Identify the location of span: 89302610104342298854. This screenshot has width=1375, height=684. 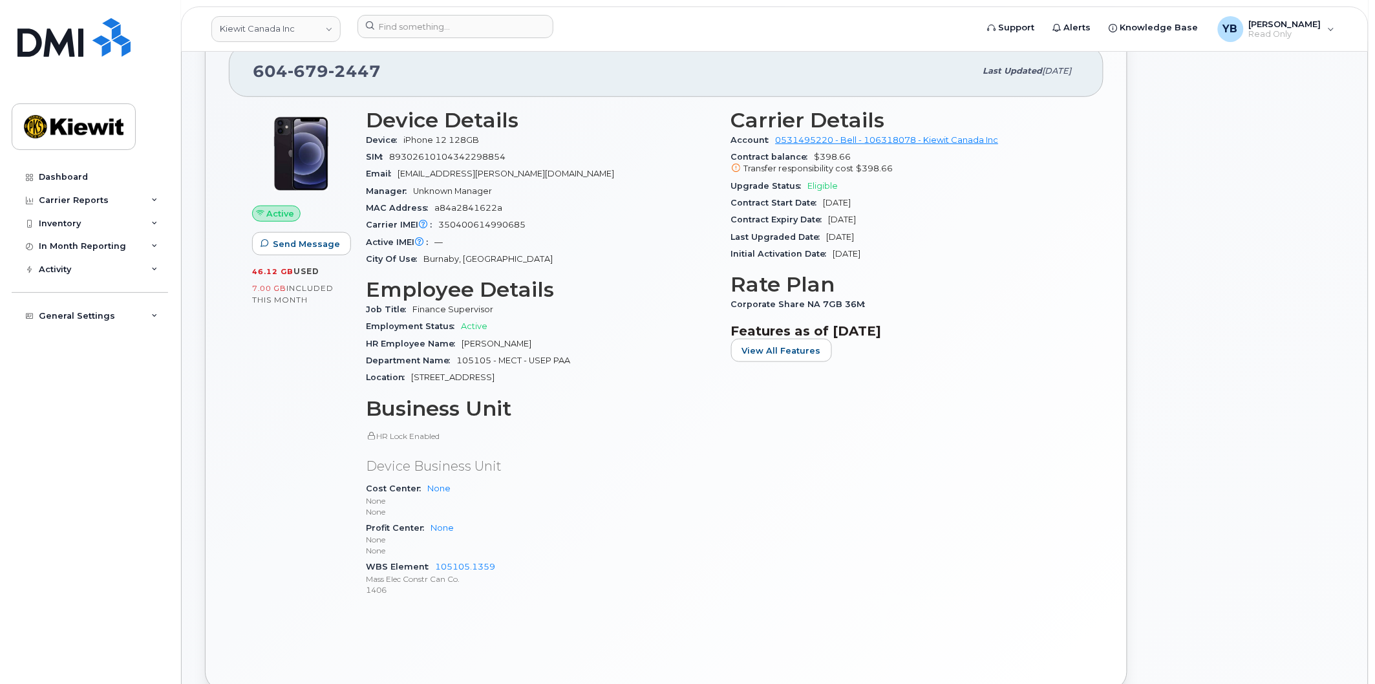
(447, 156).